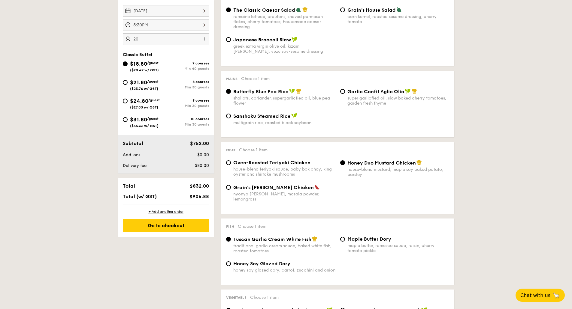 The width and height of the screenshot is (572, 309). What do you see at coordinates (188, 82) in the screenshot?
I see `div: 8 courses` at bounding box center [188, 82].